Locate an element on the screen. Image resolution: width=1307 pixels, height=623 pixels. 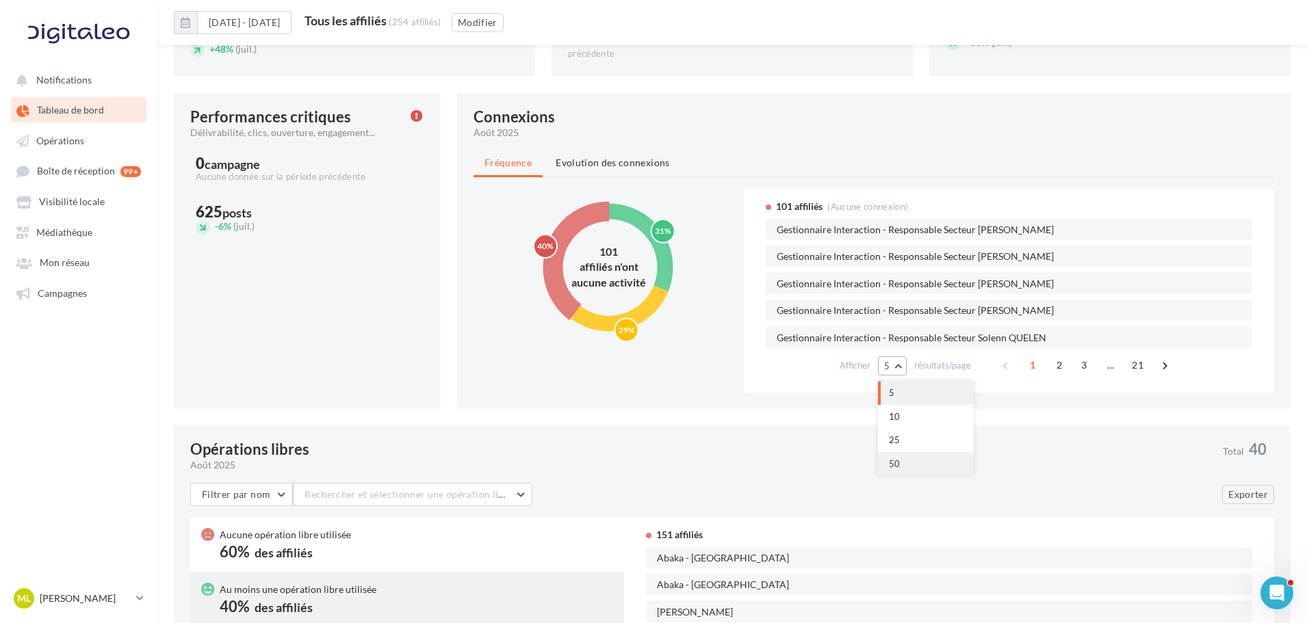
text: 40% is located at coordinates (545, 246).